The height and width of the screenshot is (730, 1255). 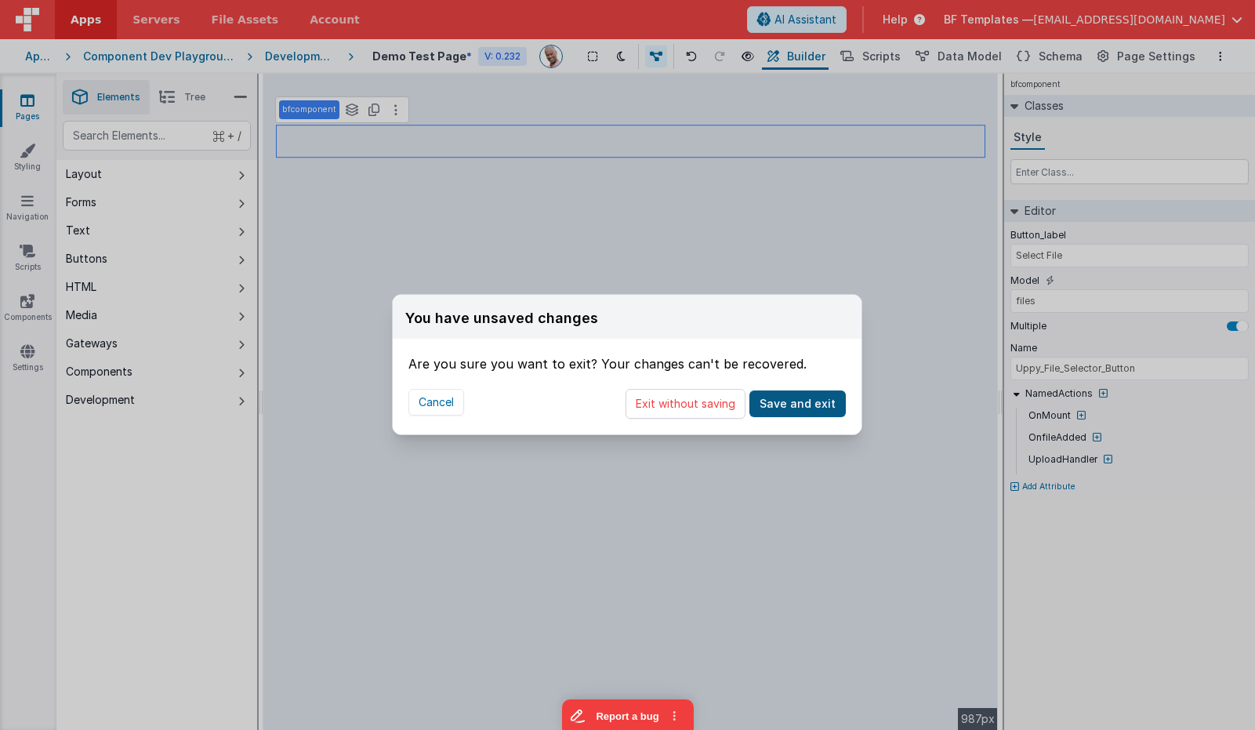 What do you see at coordinates (685, 404) in the screenshot?
I see `button: Exit without saving` at bounding box center [685, 404].